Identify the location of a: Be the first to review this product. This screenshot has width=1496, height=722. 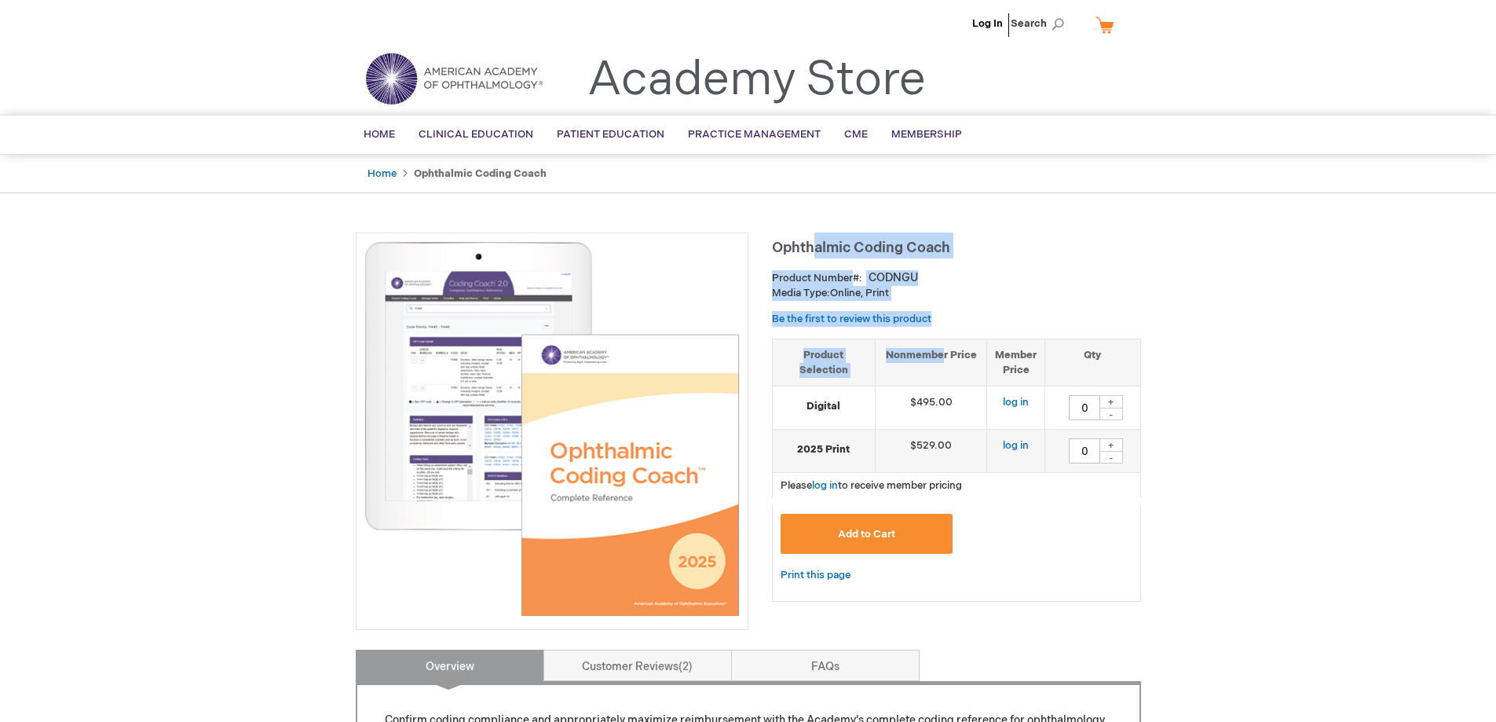
(851, 319).